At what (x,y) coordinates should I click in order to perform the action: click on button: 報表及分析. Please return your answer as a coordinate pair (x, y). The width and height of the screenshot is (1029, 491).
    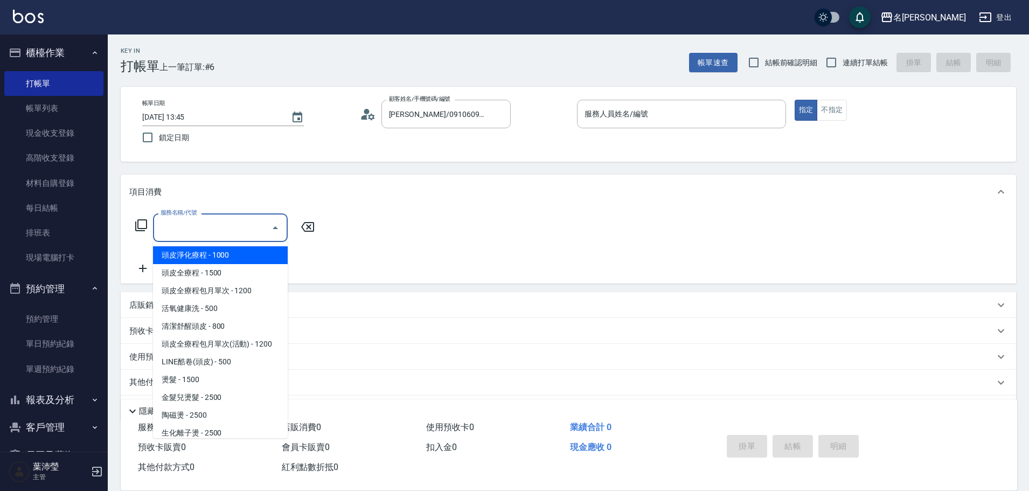
    Looking at the image, I should click on (54, 400).